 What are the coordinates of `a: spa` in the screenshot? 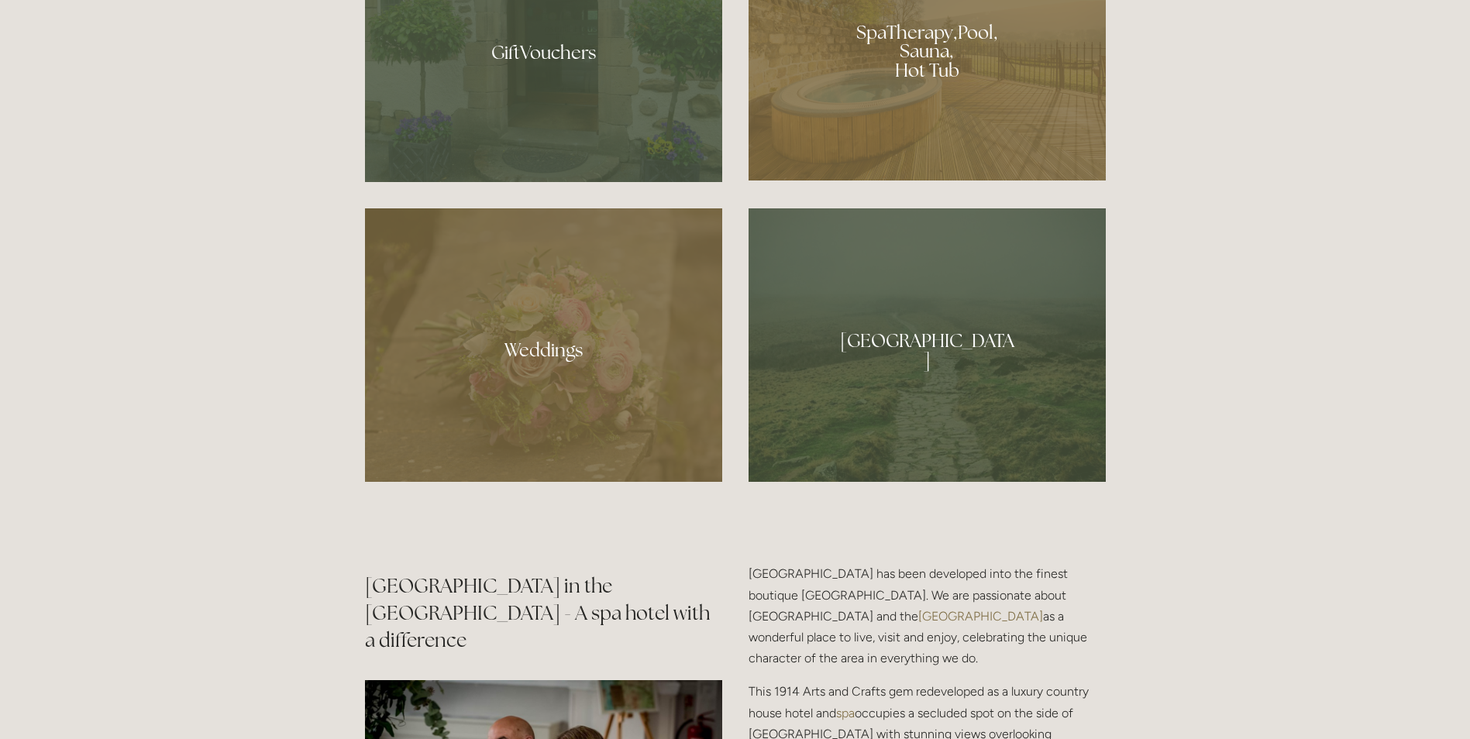 It's located at (845, 713).